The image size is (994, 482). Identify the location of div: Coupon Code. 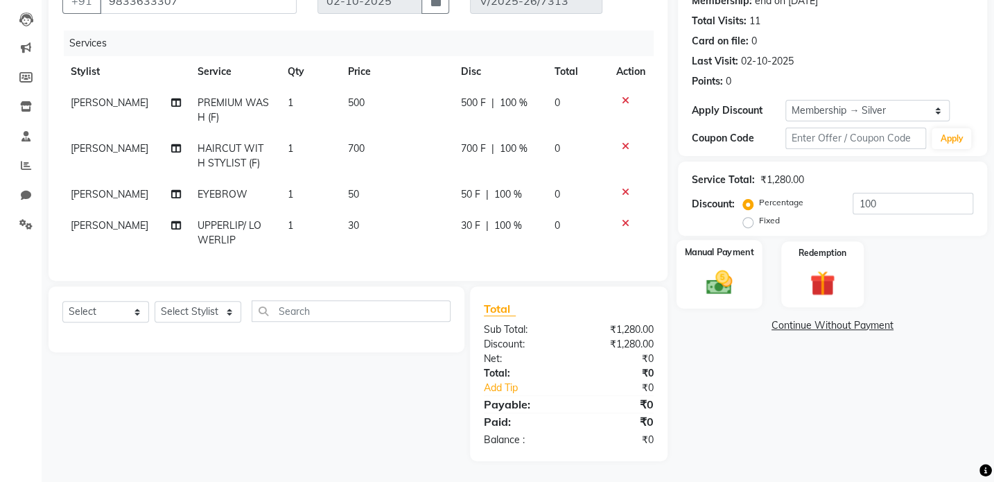
(739, 138).